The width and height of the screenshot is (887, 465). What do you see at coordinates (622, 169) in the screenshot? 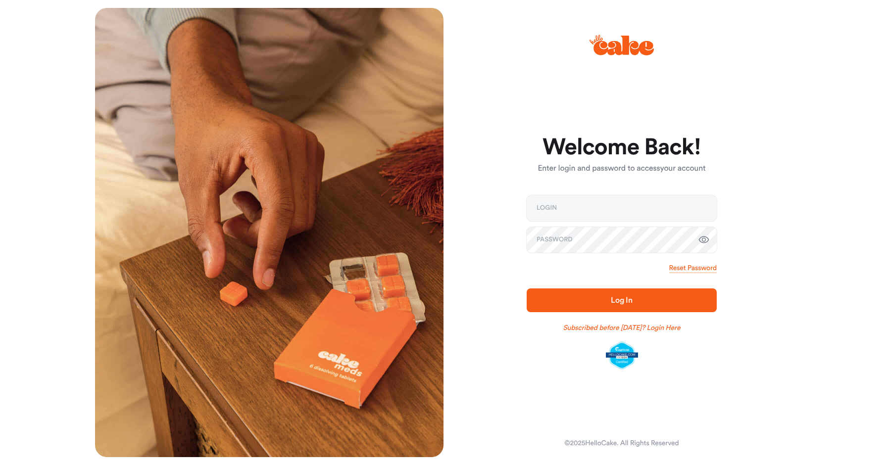
I see `p: Enter login and password to access your account` at bounding box center [622, 169].